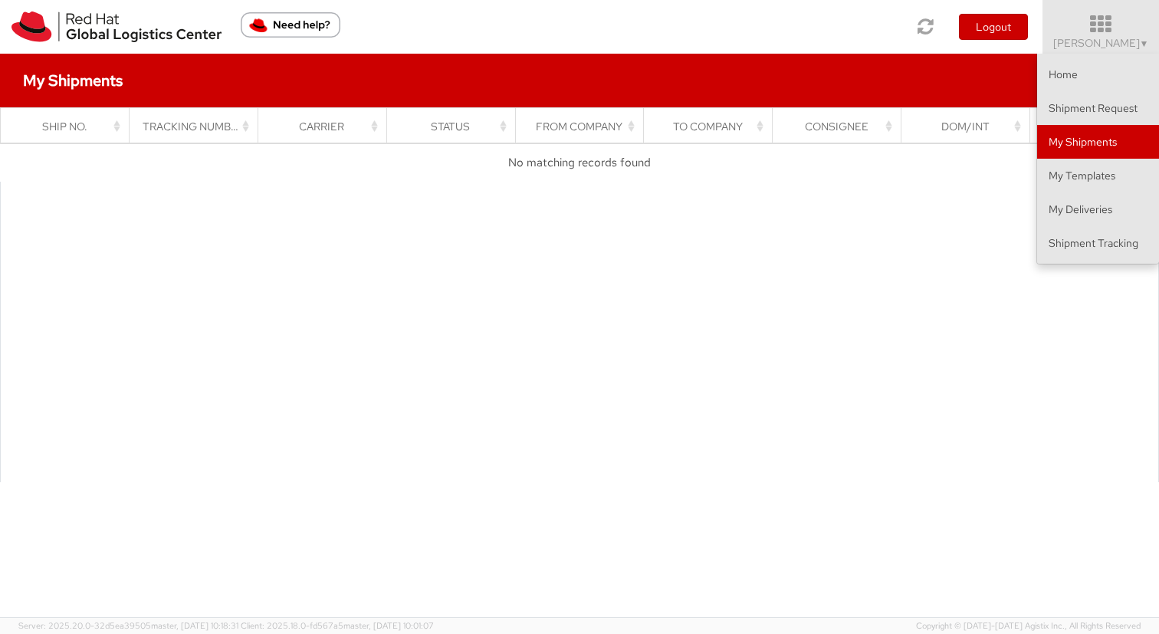 The height and width of the screenshot is (634, 1159). I want to click on div: Carrier, so click(326, 126).